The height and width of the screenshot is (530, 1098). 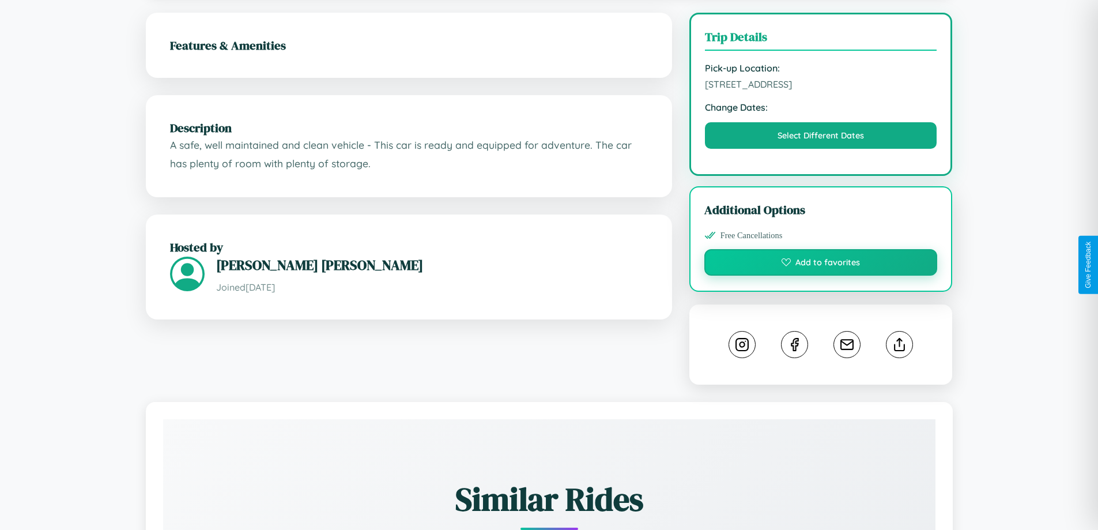 I want to click on h2: Features & Amenities, so click(x=409, y=45).